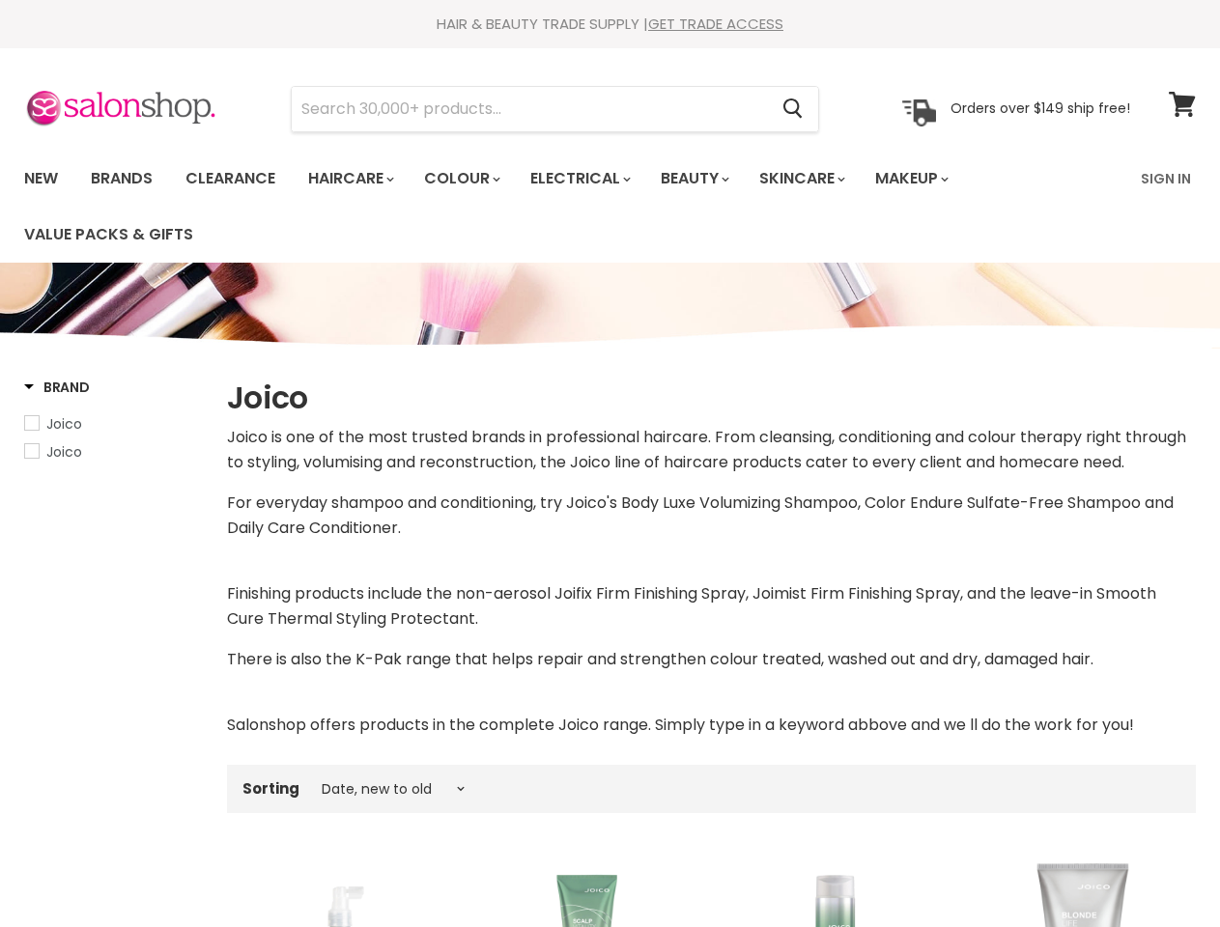 The width and height of the screenshot is (1220, 927). What do you see at coordinates (711, 607) in the screenshot?
I see `p: Finishing products include the non-aerosol Joifix Firm Finishing Spray, Joimist Firm Finishing Sp...` at bounding box center [711, 607].